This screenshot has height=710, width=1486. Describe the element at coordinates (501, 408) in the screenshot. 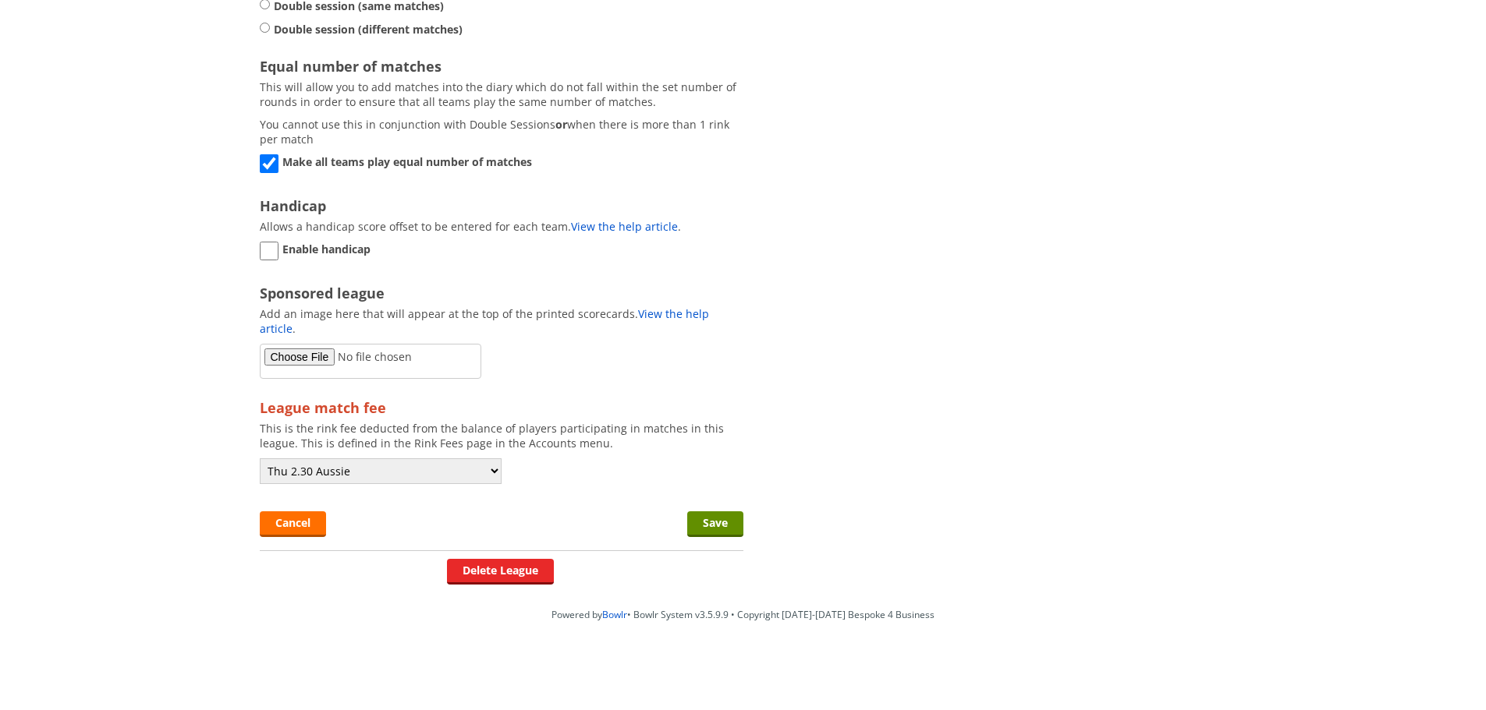

I see `label: League match fee` at that location.